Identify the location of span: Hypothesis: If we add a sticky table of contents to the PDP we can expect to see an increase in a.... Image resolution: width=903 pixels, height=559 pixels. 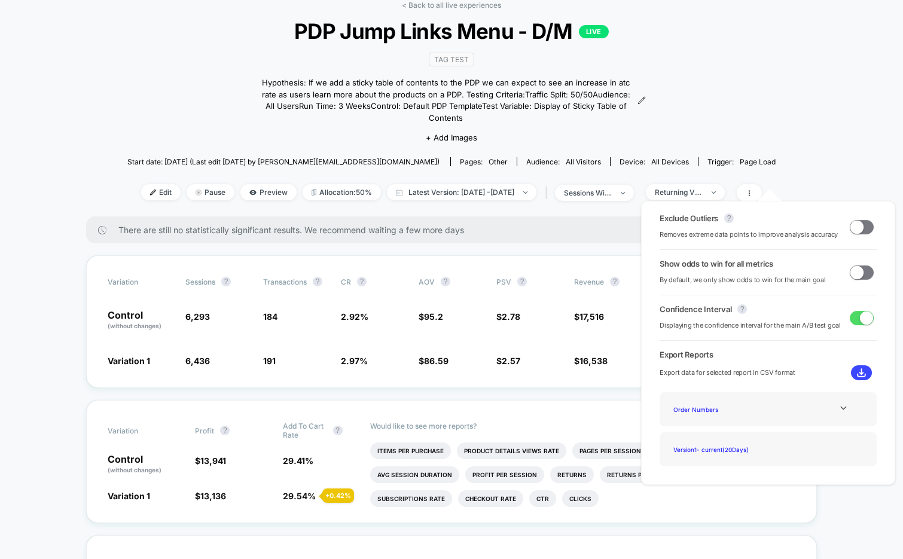
(446, 100).